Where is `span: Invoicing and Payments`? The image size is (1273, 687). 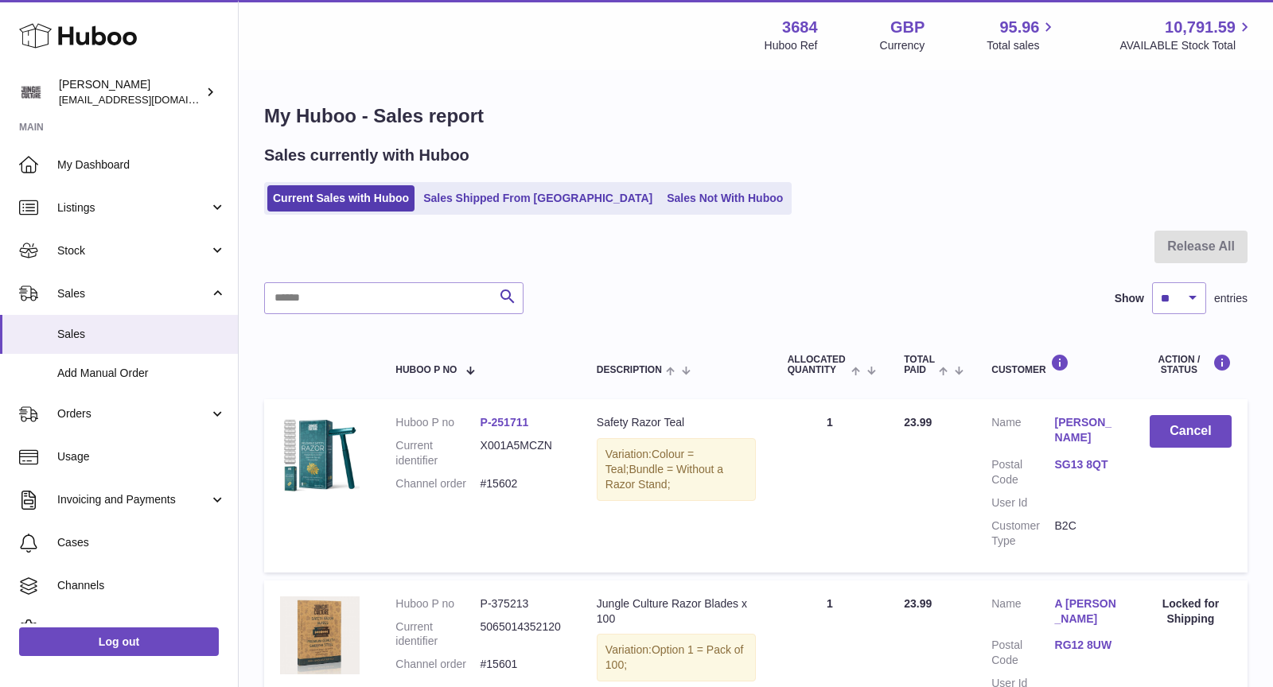 span: Invoicing and Payments is located at coordinates (133, 500).